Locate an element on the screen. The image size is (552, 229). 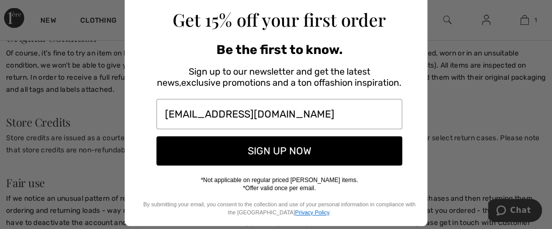
span: Chat is located at coordinates (32, 12).